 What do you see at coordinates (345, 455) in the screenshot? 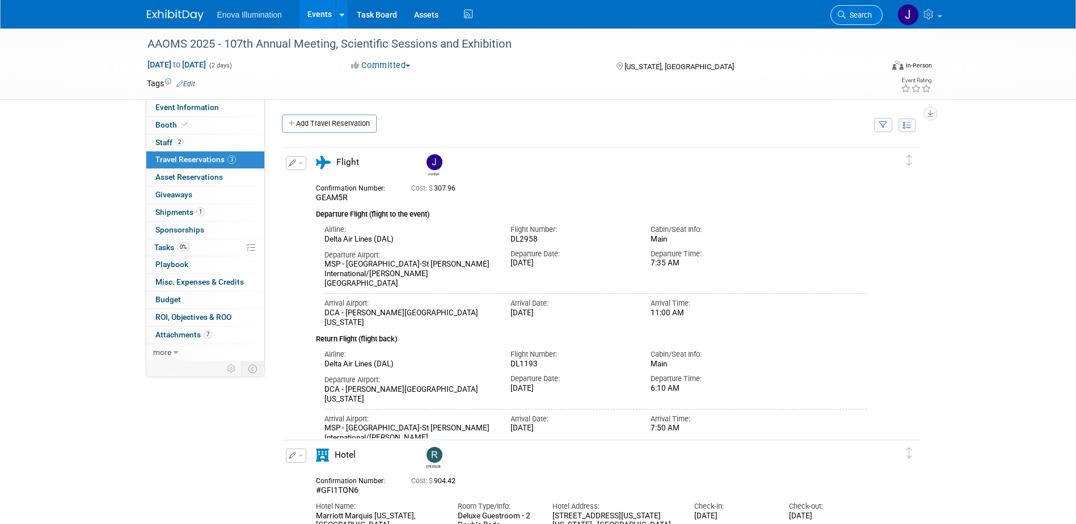
I see `span: Hotel` at bounding box center [345, 455].